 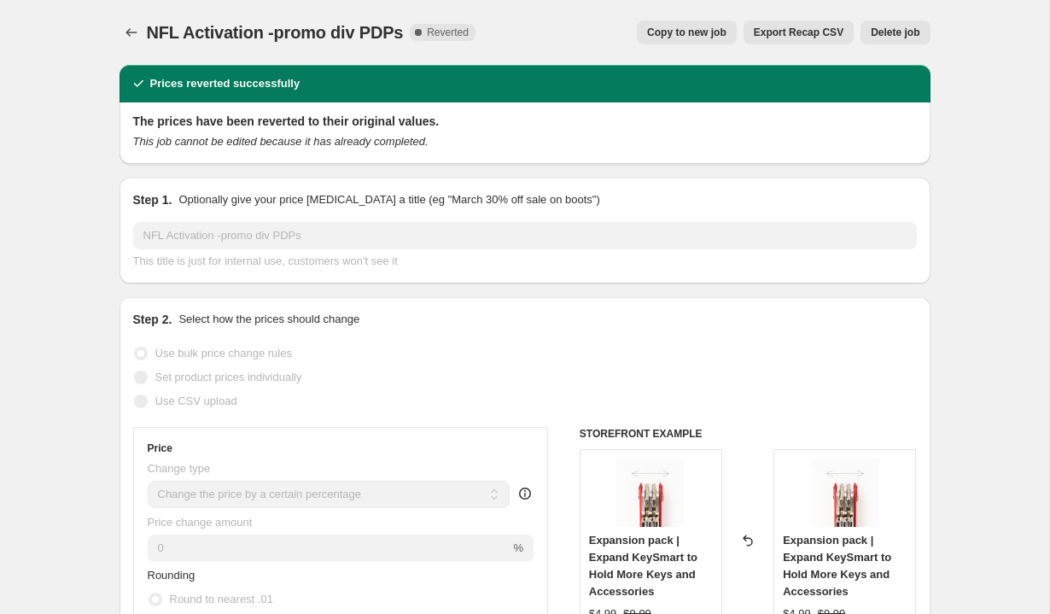 I want to click on span: Delete job, so click(x=895, y=32).